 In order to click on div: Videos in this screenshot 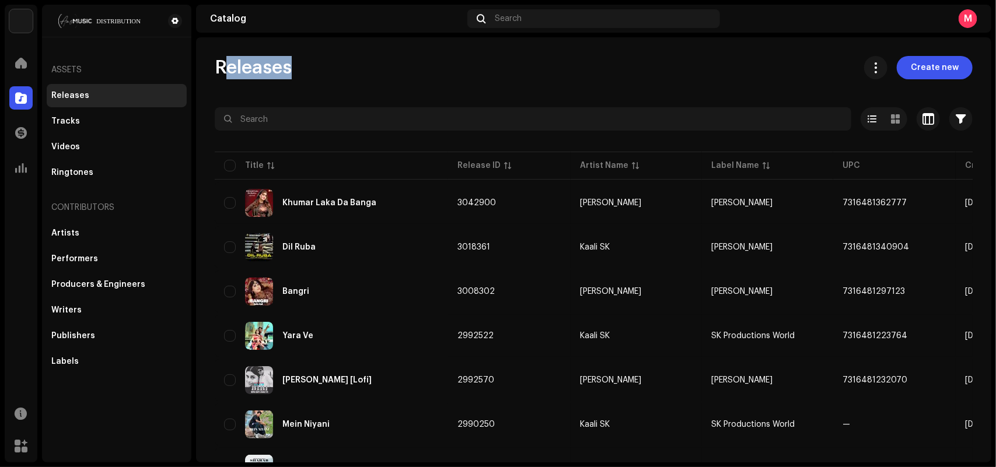, I will do `click(65, 147)`.